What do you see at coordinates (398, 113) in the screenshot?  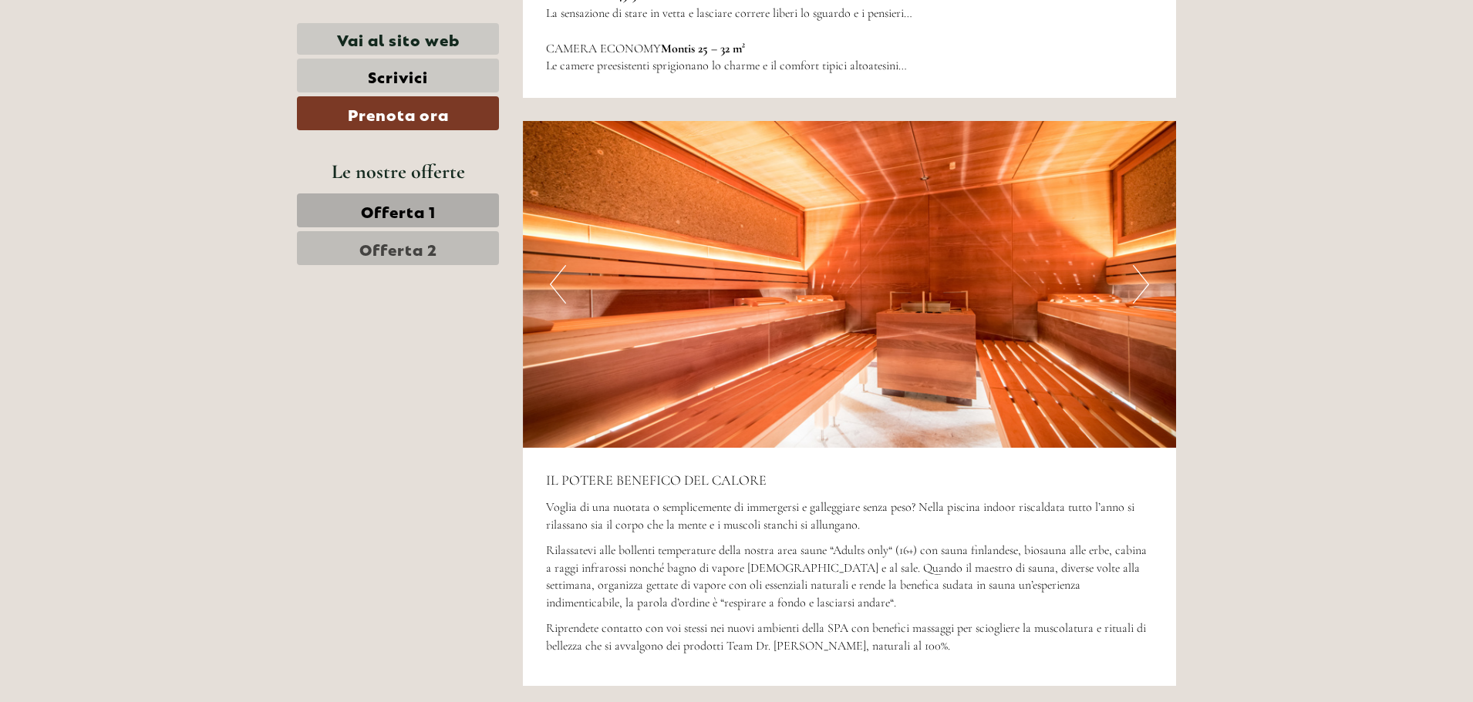 I see `a: Prenota ora` at bounding box center [398, 113].